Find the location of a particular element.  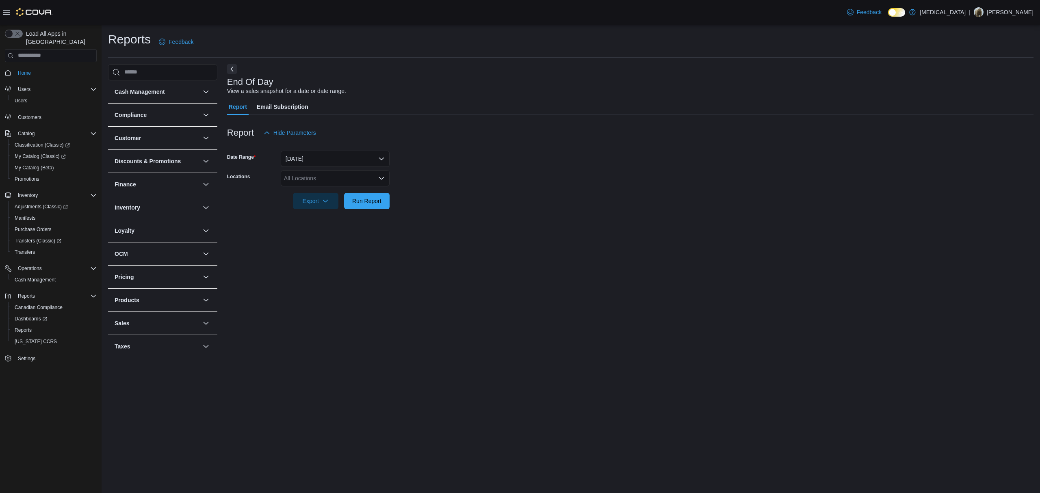

span: Run Report is located at coordinates (367, 201).